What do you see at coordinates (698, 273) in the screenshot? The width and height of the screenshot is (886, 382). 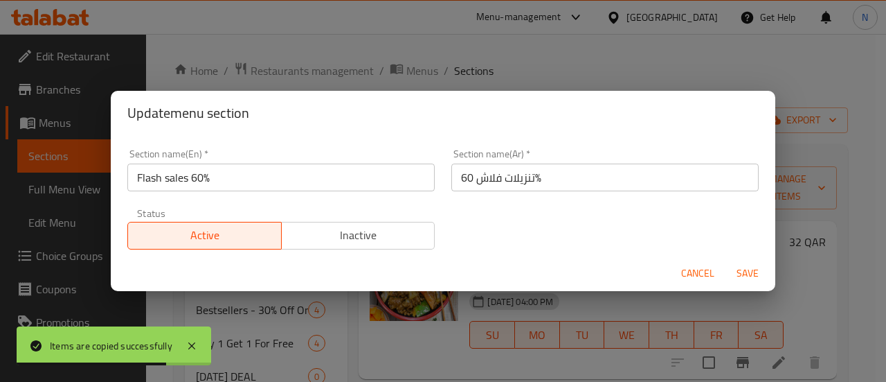 I see `span: Cancel` at bounding box center [698, 273].